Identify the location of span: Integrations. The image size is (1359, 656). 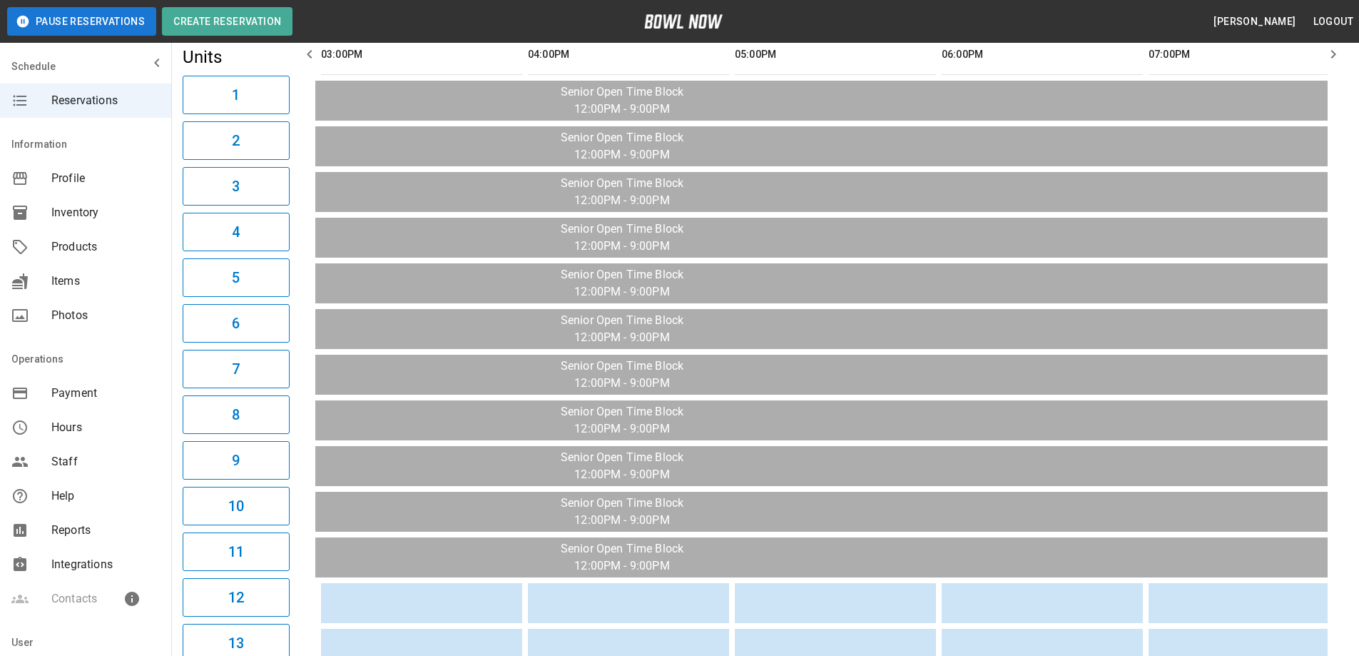
(106, 564).